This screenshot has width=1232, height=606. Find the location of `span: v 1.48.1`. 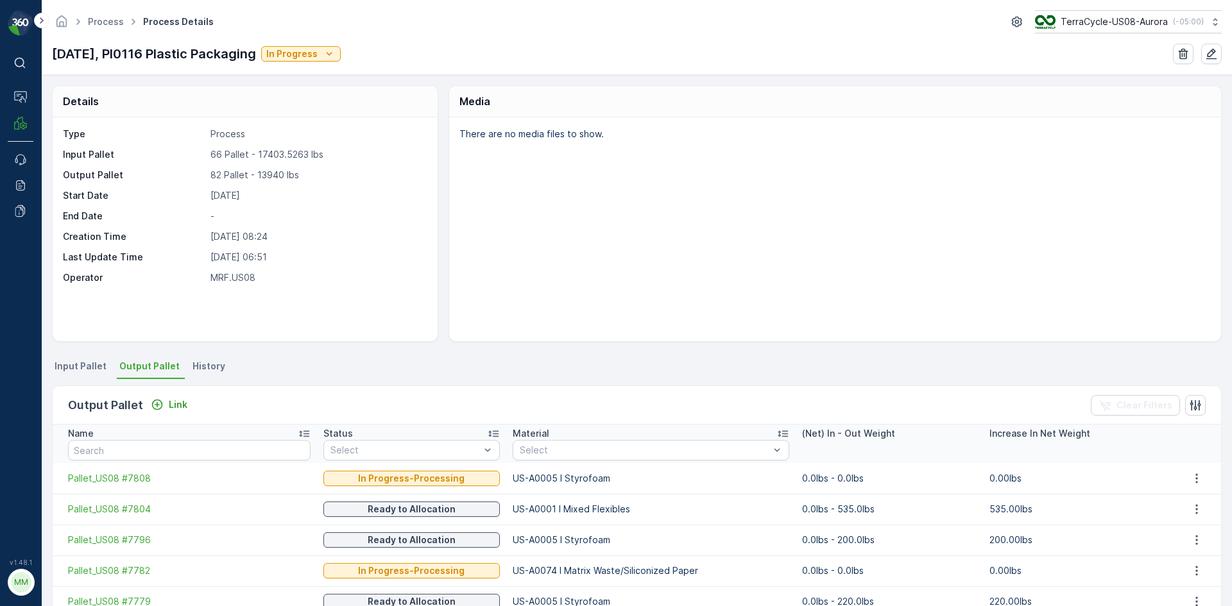

span: v 1.48.1 is located at coordinates (21, 563).